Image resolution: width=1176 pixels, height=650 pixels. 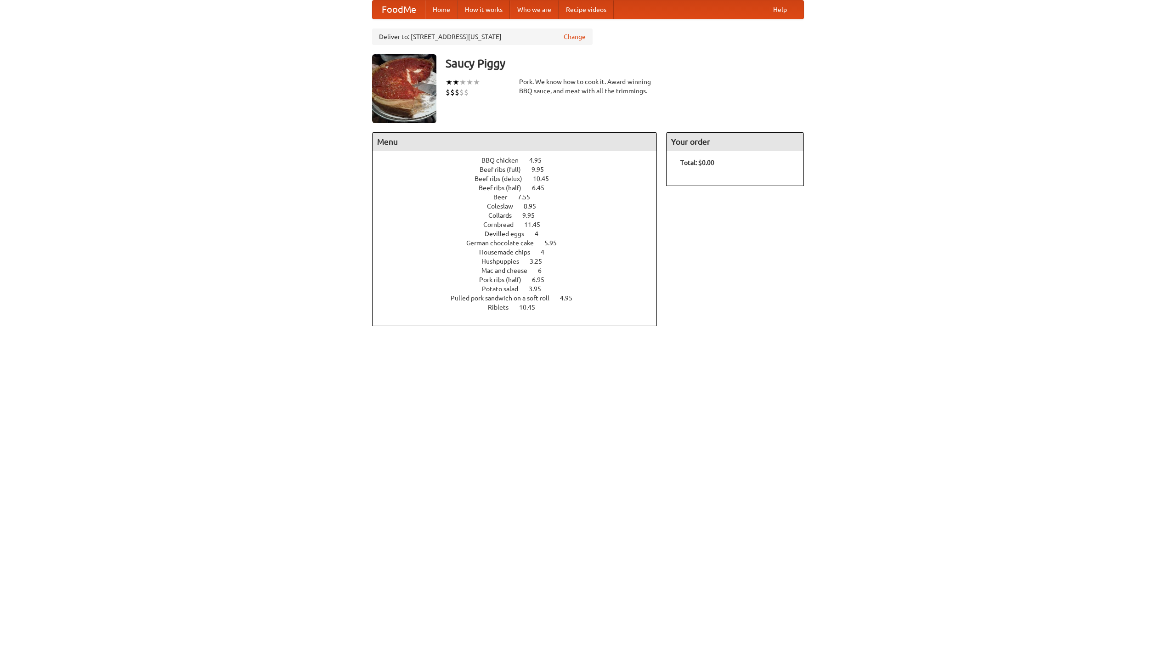 What do you see at coordinates (509, 271) in the screenshot?
I see `span: Mac and cheese` at bounding box center [509, 271].